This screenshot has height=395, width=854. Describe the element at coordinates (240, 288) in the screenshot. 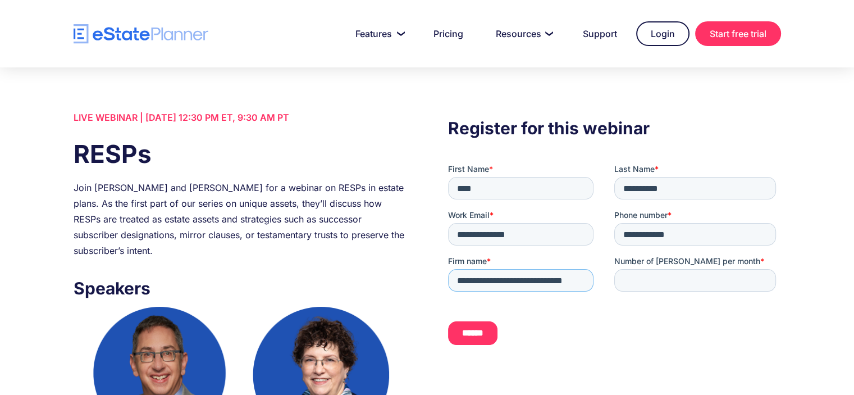

I see `h3: Speakers` at that location.